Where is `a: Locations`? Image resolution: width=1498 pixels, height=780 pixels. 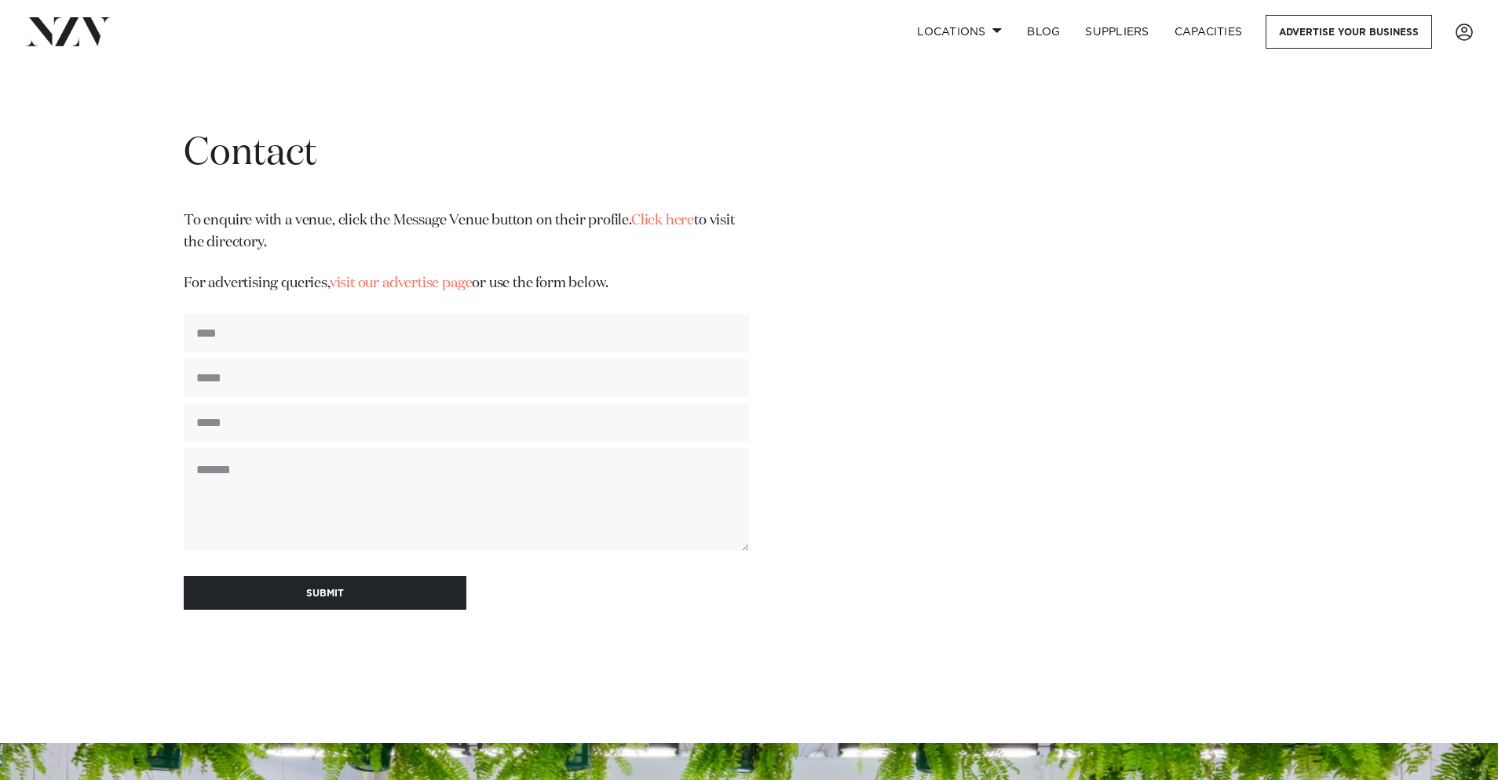 a: Locations is located at coordinates (959, 31).